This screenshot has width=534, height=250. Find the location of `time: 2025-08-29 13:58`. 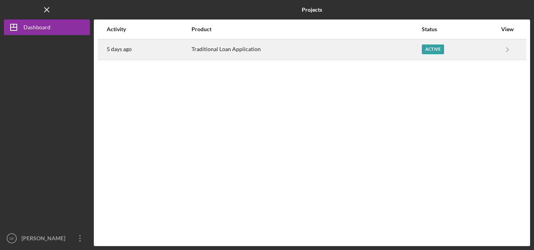

time: 2025-08-29 13:58 is located at coordinates (119, 49).